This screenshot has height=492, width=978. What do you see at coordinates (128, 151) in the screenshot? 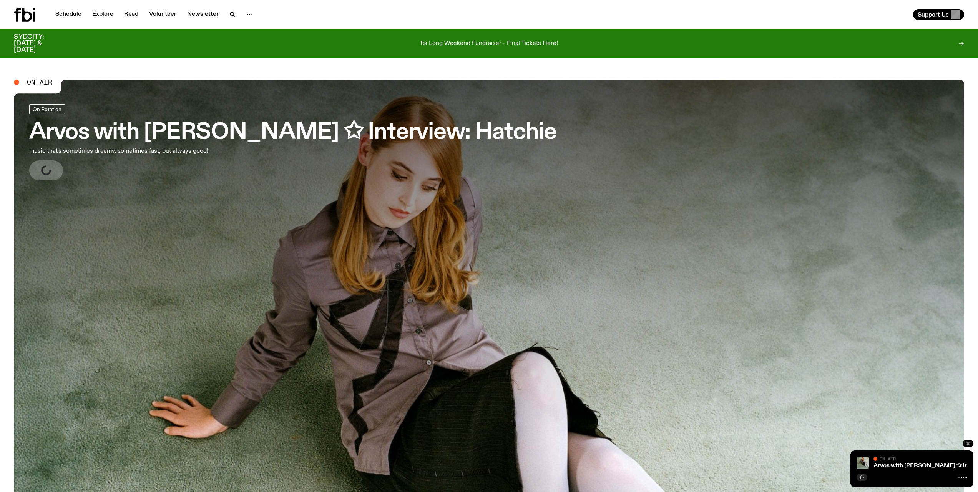
I see `p: music that's sometimes dreamy, sometimes fast, but always good!` at bounding box center [128, 151].